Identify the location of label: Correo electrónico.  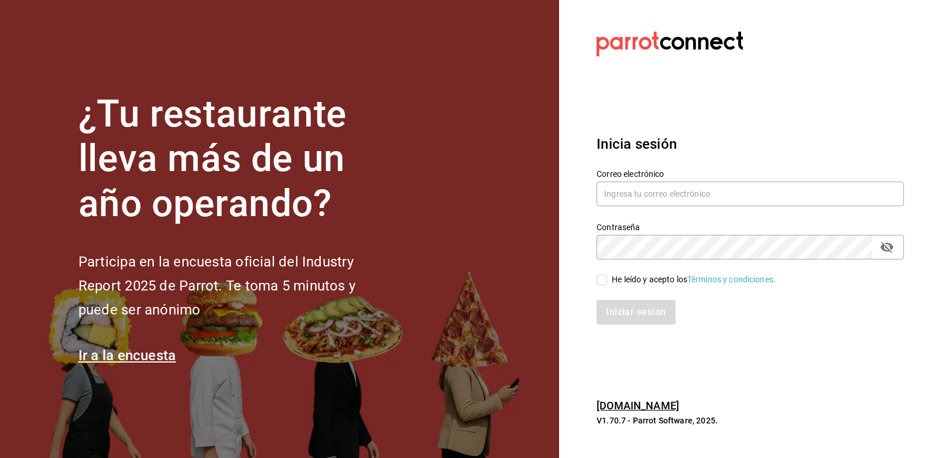
(750, 173).